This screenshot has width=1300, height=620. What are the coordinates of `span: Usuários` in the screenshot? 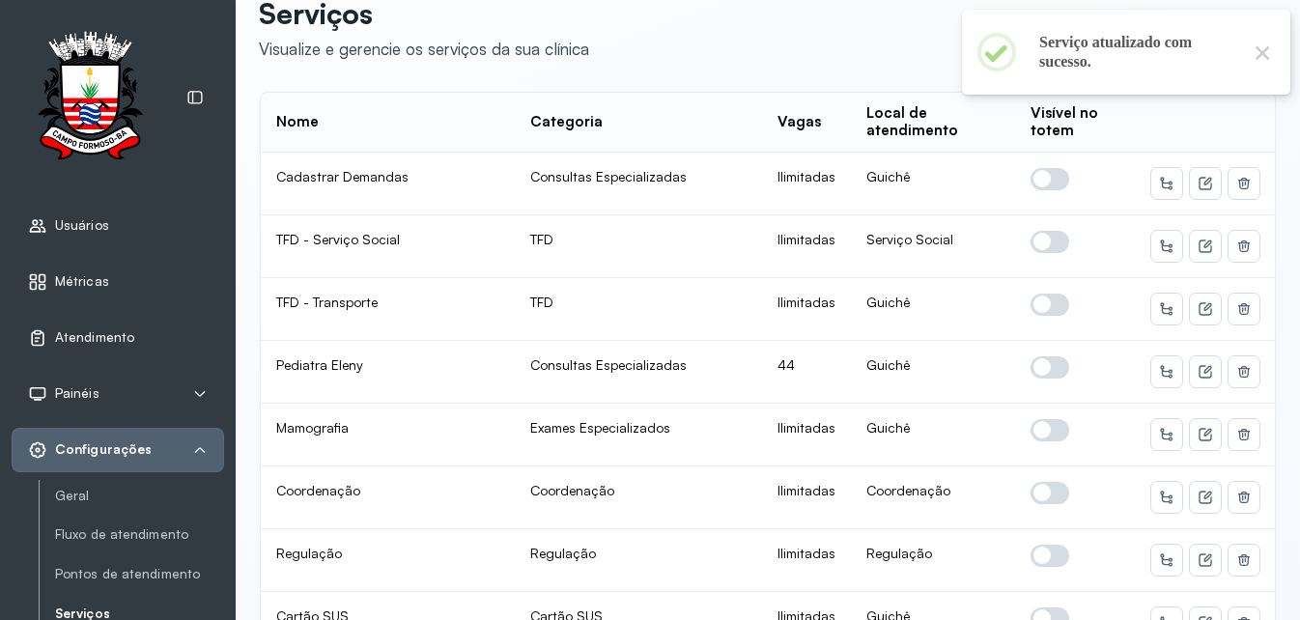 It's located at (82, 225).